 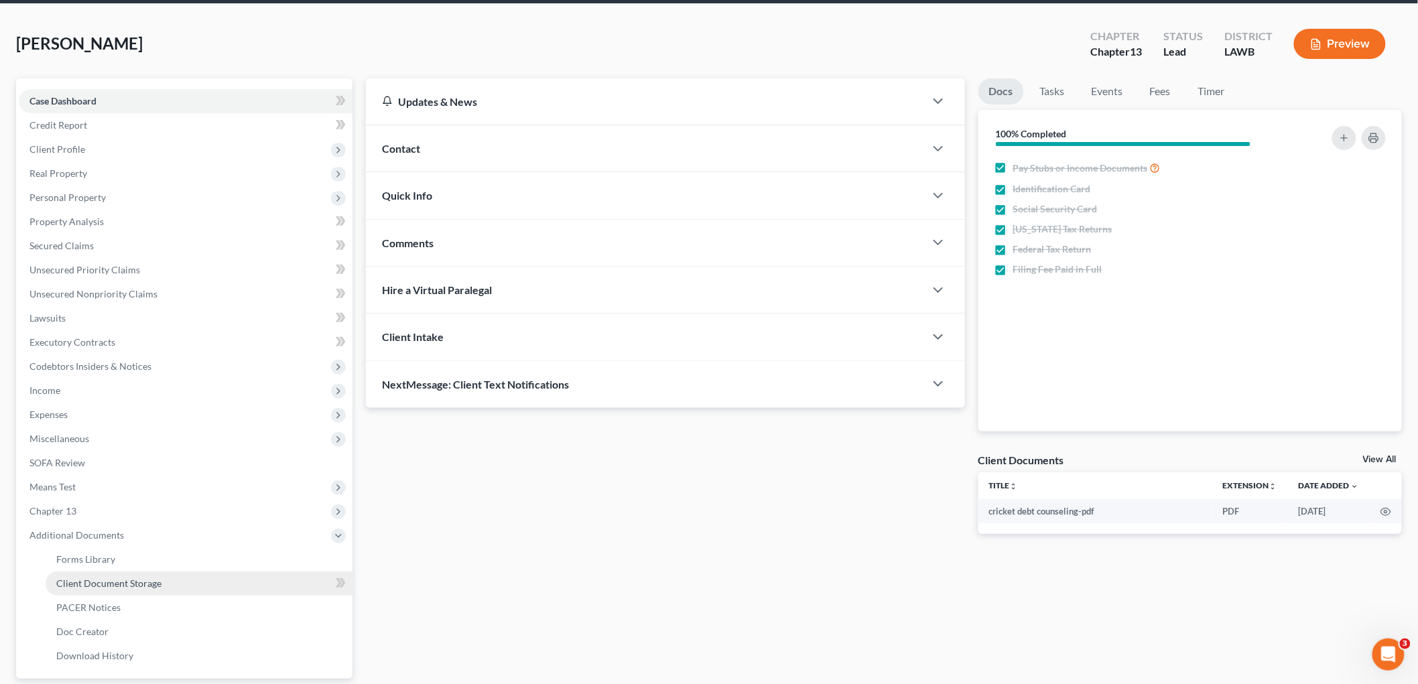 What do you see at coordinates (66, 221) in the screenshot?
I see `span: Property Analysis` at bounding box center [66, 221].